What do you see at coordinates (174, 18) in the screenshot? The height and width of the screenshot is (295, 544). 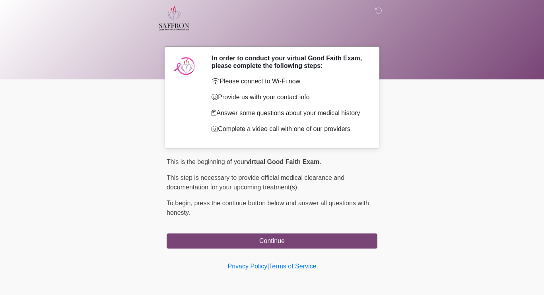 I see `img: Saffron Laser Aesthetics and Medical Spa Logo` at bounding box center [174, 18].